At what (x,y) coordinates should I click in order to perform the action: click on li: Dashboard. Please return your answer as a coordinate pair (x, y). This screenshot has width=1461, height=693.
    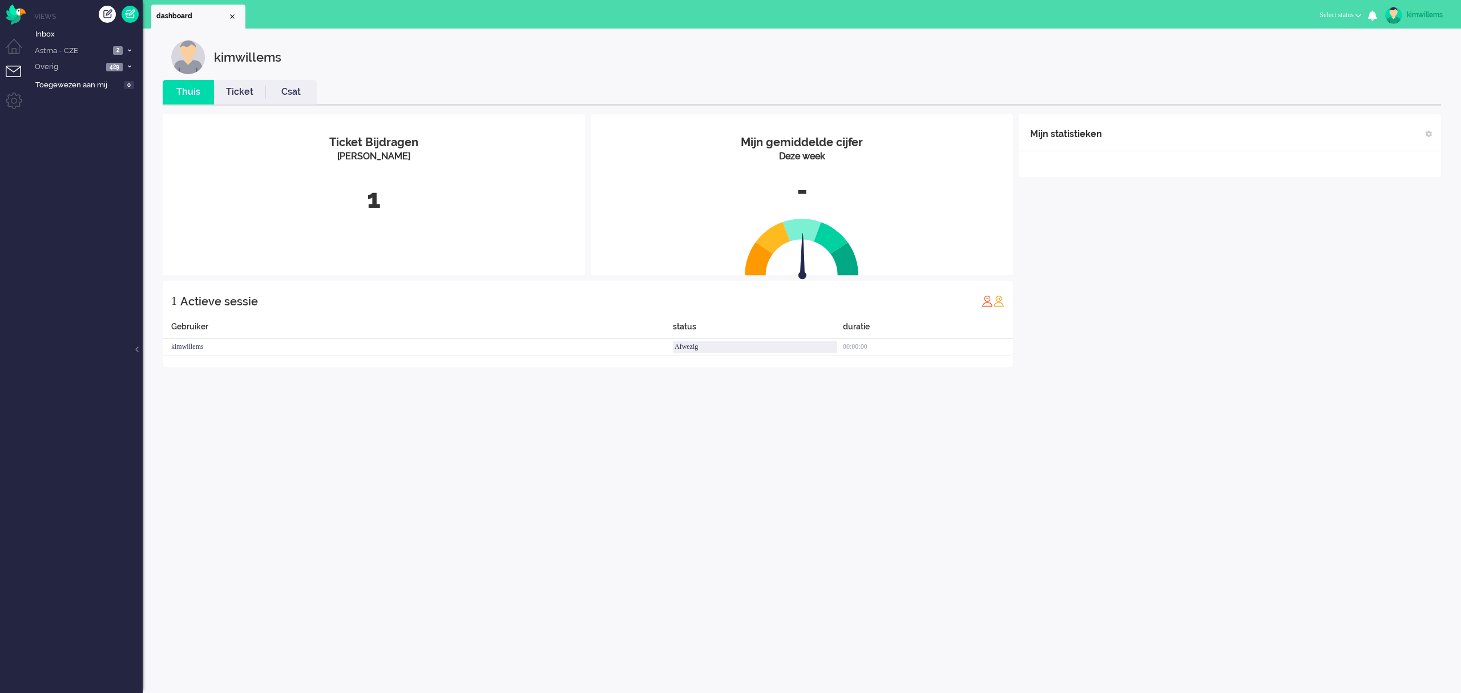
    Looking at the image, I should click on (198, 17).